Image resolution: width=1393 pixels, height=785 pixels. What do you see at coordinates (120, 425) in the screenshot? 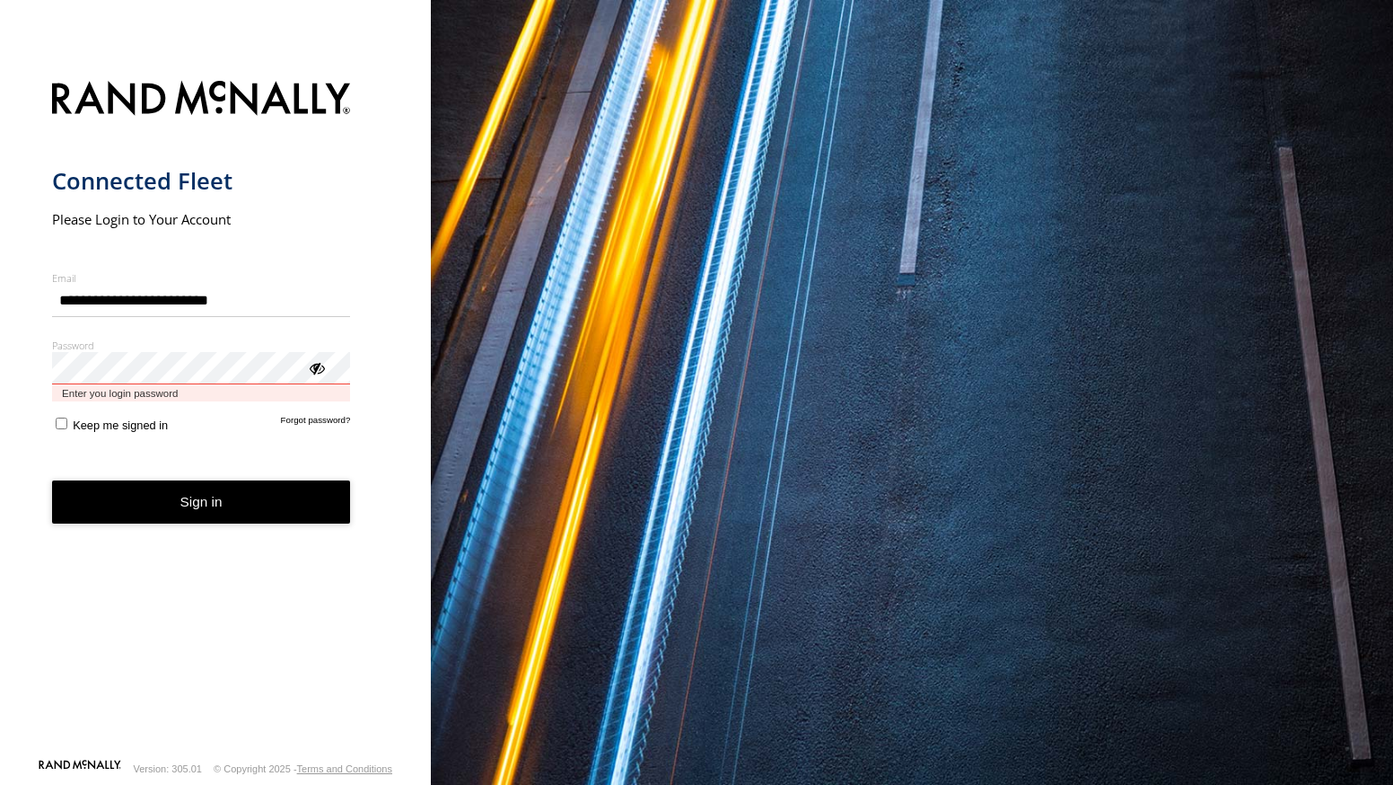
I see `span: Keep me signed in` at bounding box center [120, 425].